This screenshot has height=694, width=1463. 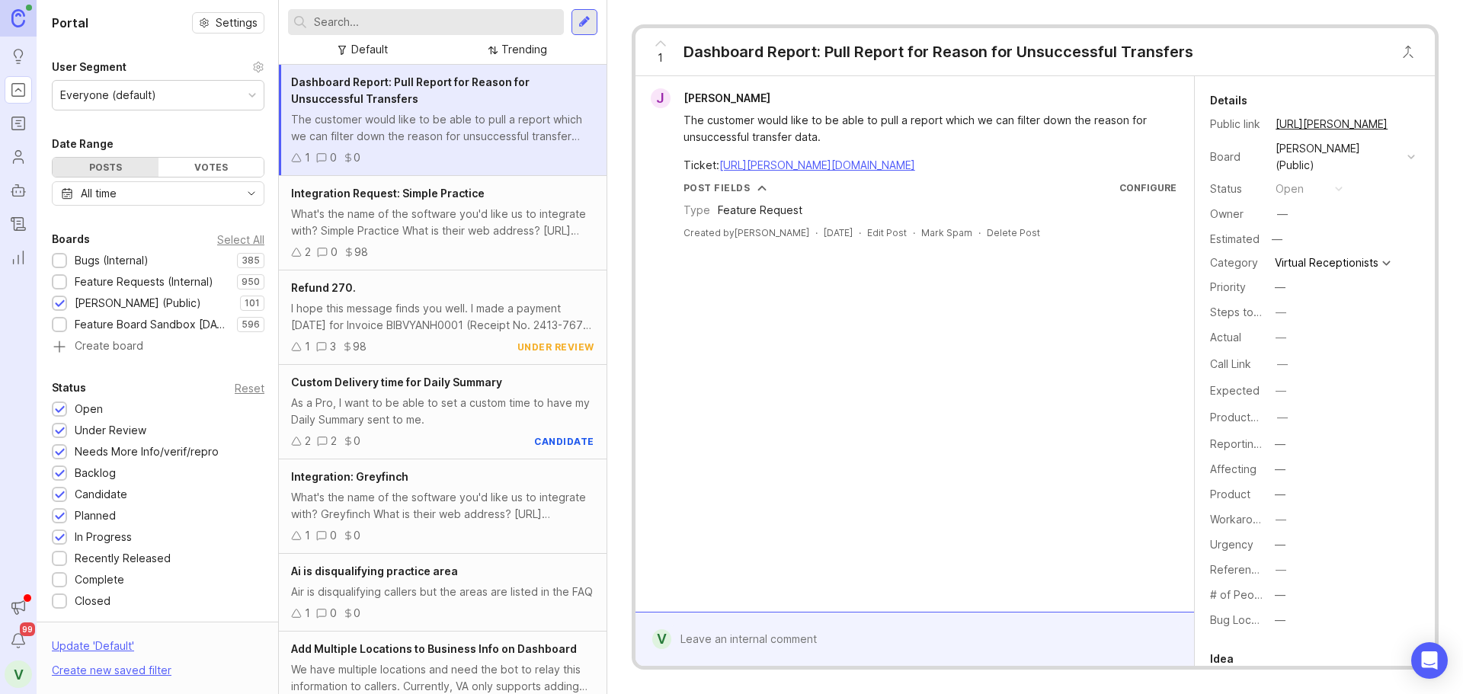 I want to click on div: Feature Requests (Internal), so click(x=144, y=282).